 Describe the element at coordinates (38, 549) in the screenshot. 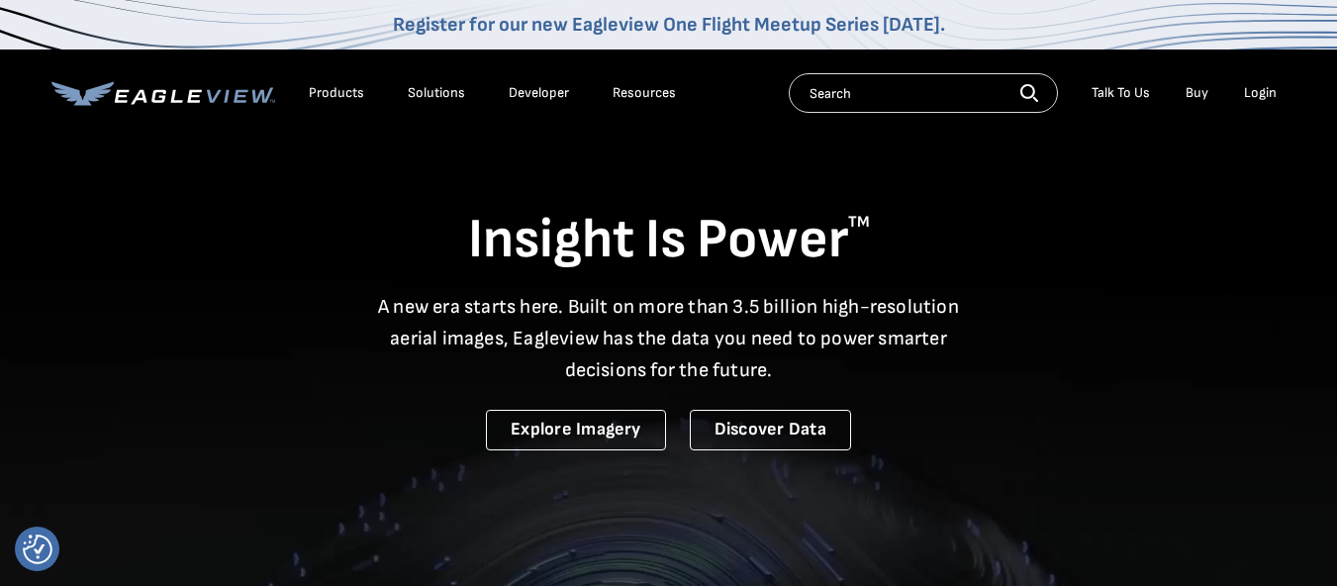

I see `button: Consent Preferences` at that location.